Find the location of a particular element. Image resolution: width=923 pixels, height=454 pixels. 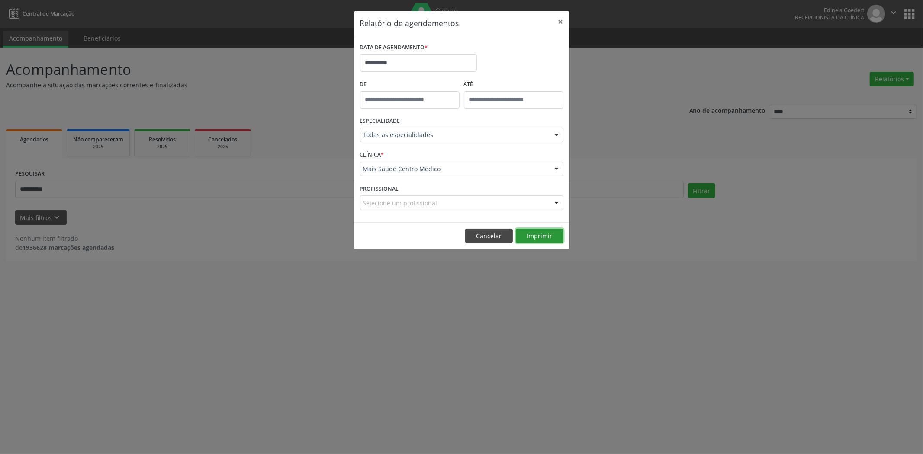

button: Imprimir is located at coordinates (540, 236).